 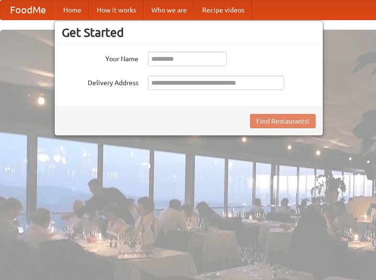 I want to click on label: Your Name, so click(x=100, y=57).